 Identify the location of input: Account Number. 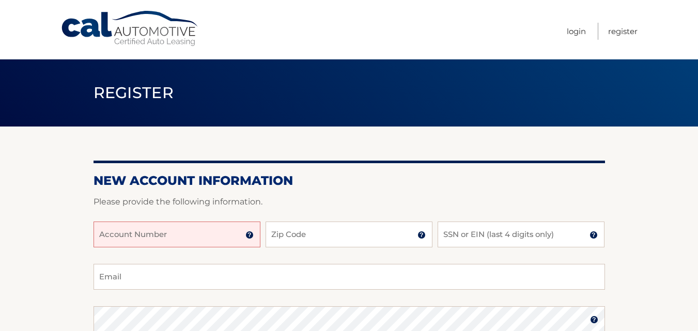
(177, 234).